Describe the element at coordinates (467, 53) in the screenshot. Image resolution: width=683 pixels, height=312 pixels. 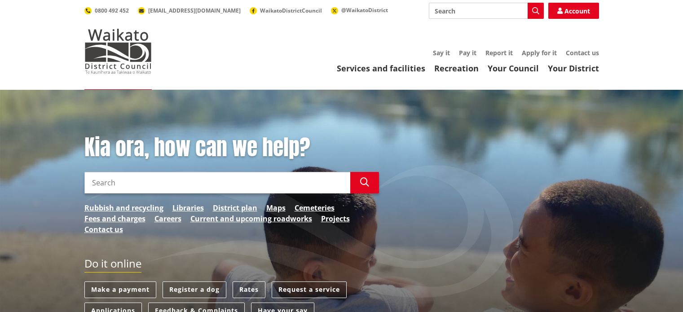
I see `a: Pay it` at that location.